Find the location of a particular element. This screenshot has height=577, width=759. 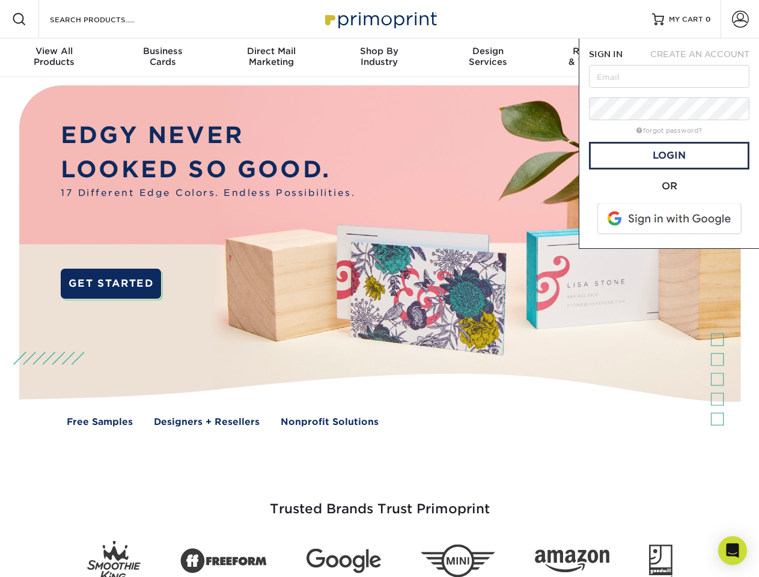

div: OR is located at coordinates (669, 186).